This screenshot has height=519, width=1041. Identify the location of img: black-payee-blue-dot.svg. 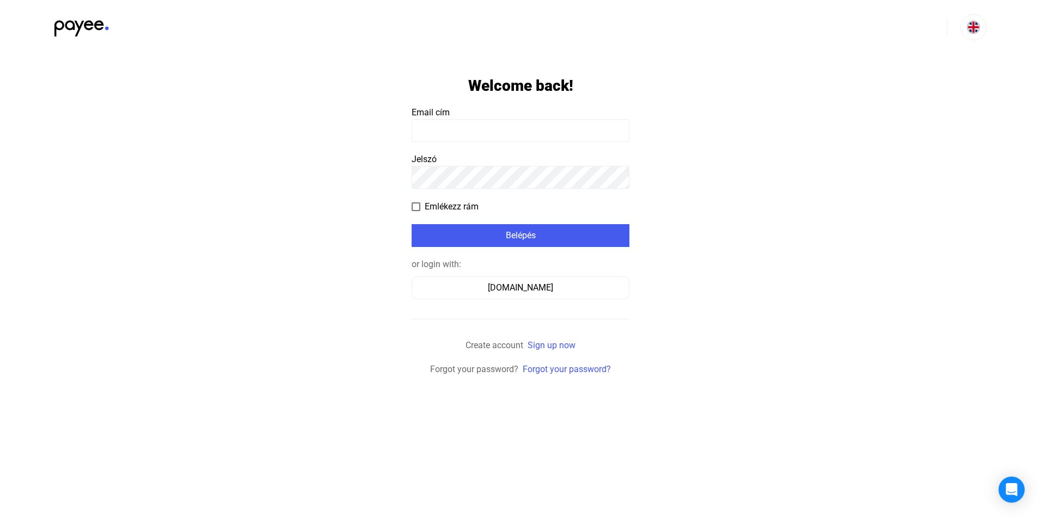
(82, 25).